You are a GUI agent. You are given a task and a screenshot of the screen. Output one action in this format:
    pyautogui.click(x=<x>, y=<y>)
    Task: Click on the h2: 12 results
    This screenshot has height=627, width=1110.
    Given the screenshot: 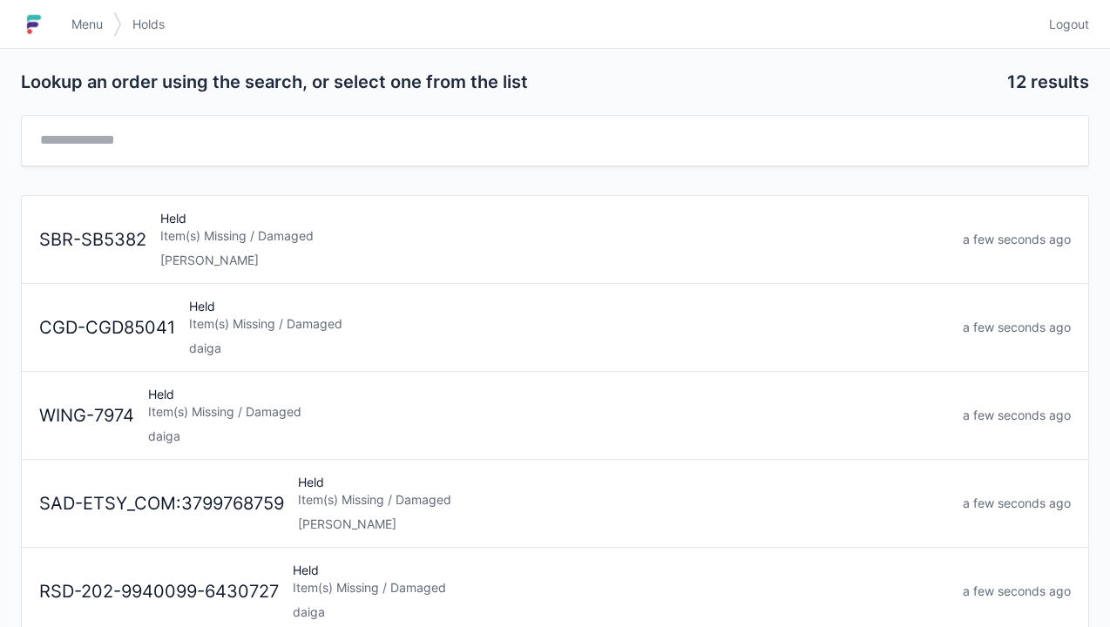 What is the action you would take?
    pyautogui.click(x=1048, y=82)
    